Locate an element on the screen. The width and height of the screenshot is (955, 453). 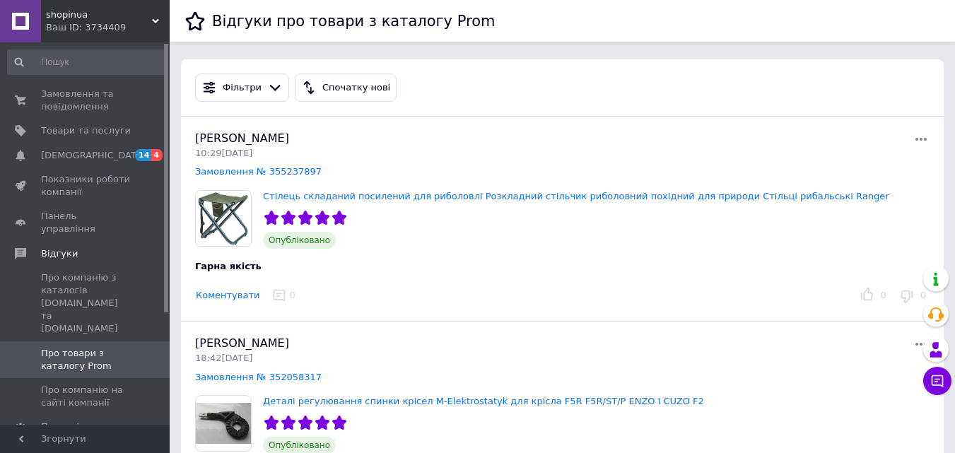
button: Фільтри is located at coordinates (242, 88).